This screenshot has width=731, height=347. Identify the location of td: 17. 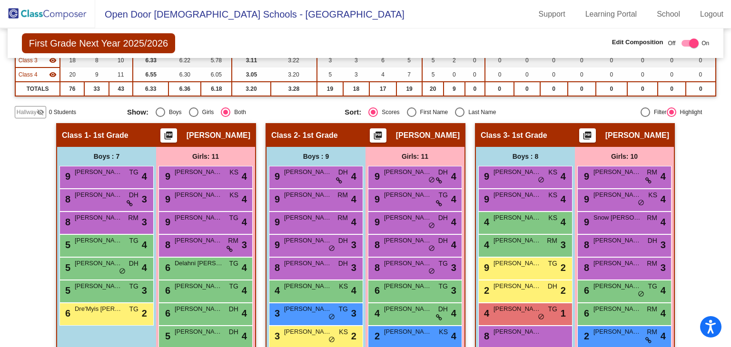
(382, 89).